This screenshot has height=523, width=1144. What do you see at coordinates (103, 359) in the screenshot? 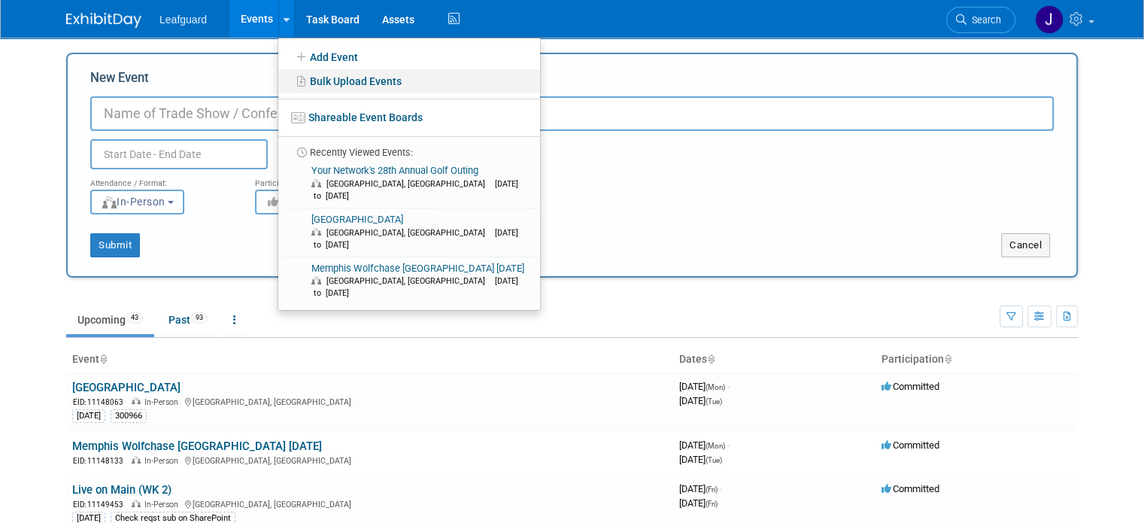
I see `a: Sort by Event Name` at bounding box center [103, 359].